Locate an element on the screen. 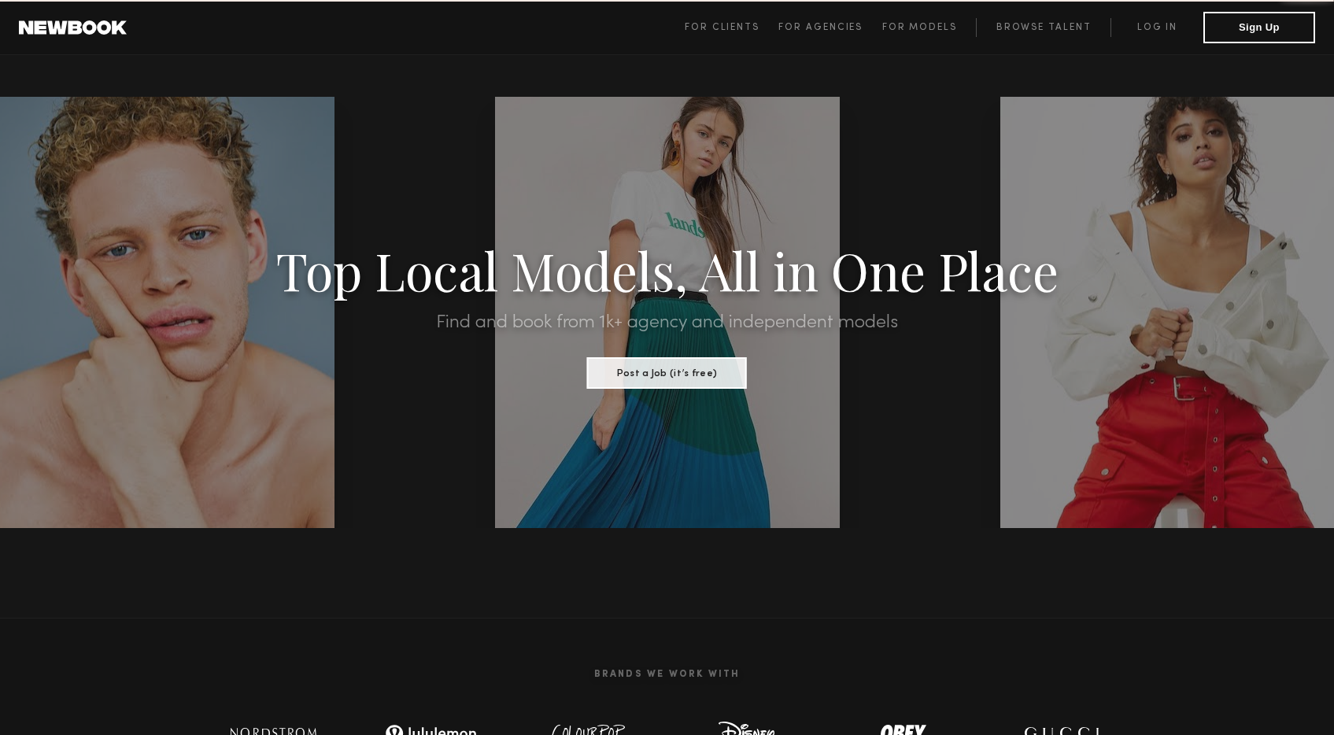 This screenshot has width=1334, height=735. span: For Models is located at coordinates (919, 28).